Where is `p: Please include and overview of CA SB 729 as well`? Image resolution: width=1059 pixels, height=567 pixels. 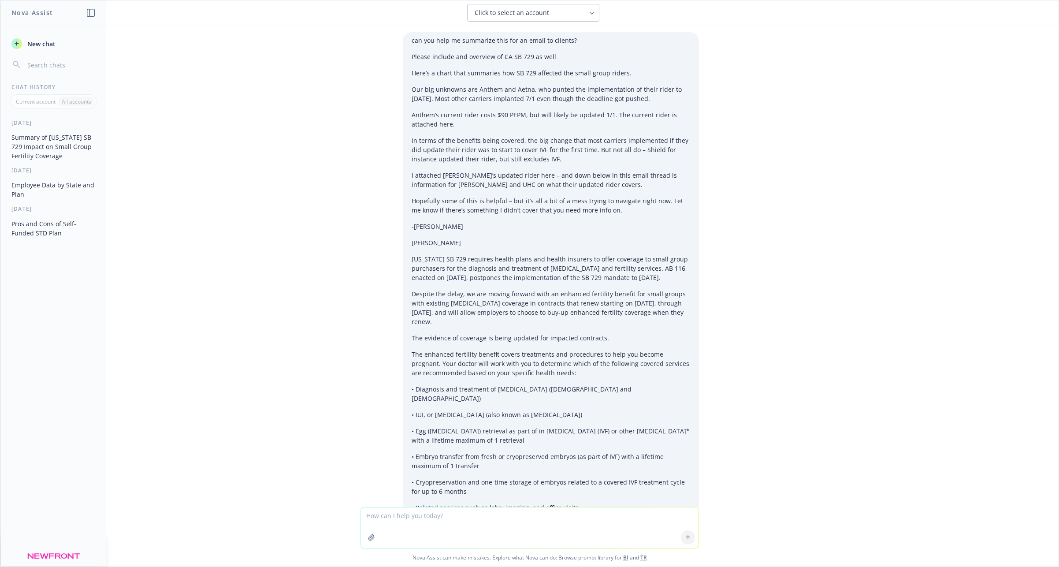 p: Please include and overview of CA SB 729 as well is located at coordinates (551, 56).